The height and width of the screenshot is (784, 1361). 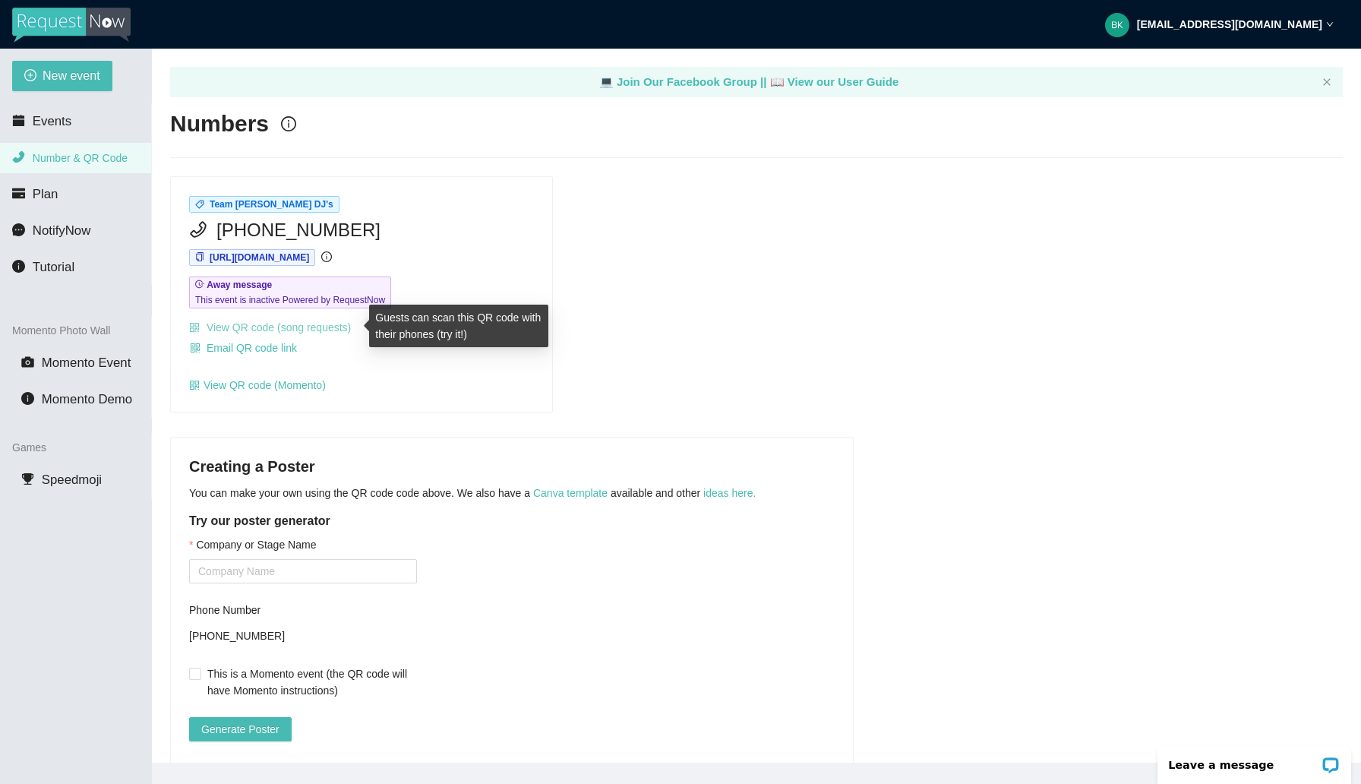 I want to click on span: NotifyNow, so click(x=62, y=230).